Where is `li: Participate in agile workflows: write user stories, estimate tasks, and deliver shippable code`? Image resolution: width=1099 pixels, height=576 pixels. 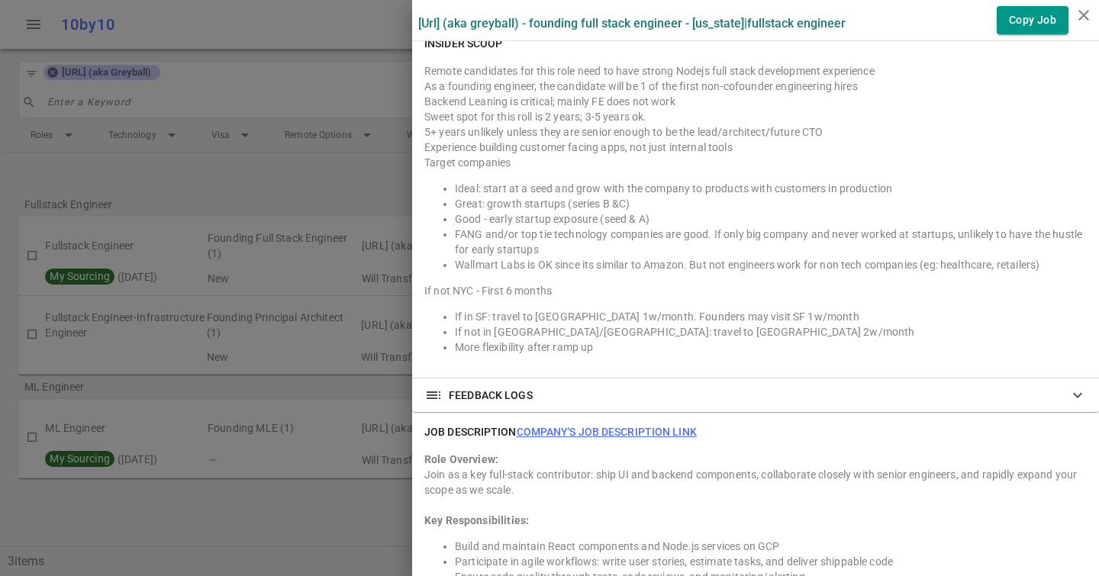 li: Participate in agile workflows: write user stories, estimate tasks, and deliver shippable code is located at coordinates (770, 561).